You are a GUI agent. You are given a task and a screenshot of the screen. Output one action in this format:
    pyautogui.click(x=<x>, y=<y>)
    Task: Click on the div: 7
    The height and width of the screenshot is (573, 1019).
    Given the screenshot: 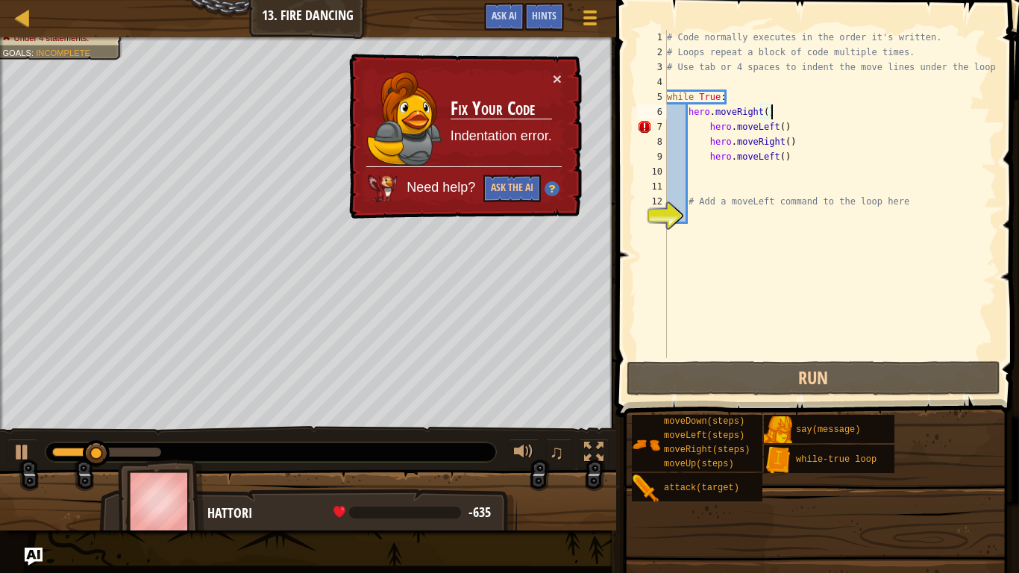 What is the action you would take?
    pyautogui.click(x=652, y=127)
    